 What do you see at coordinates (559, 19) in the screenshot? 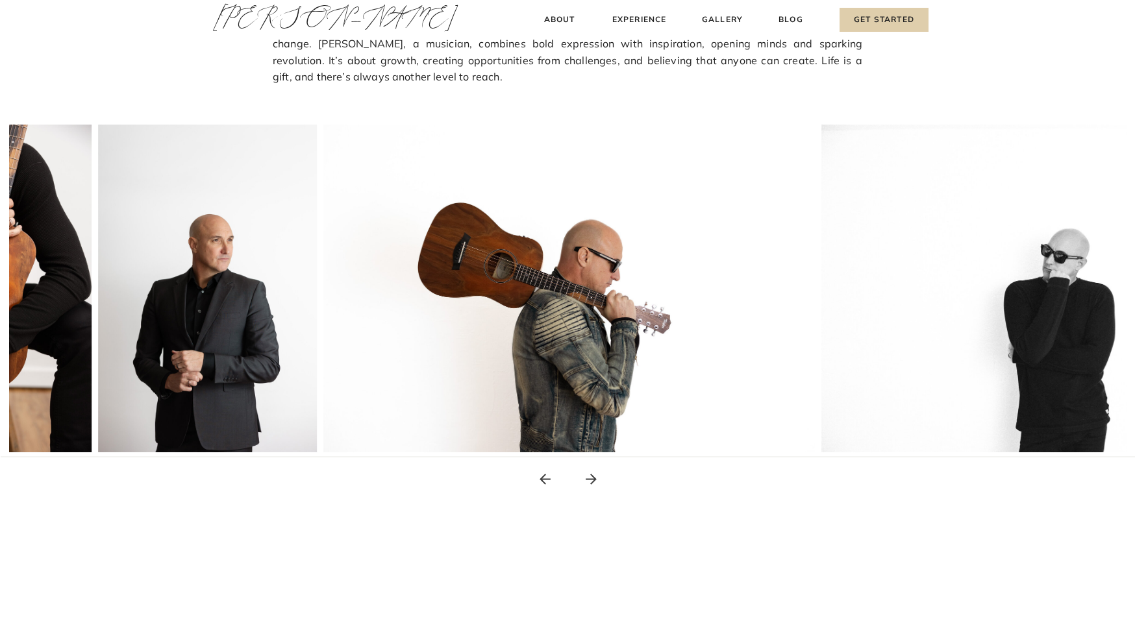
I see `h3: About` at bounding box center [559, 19].